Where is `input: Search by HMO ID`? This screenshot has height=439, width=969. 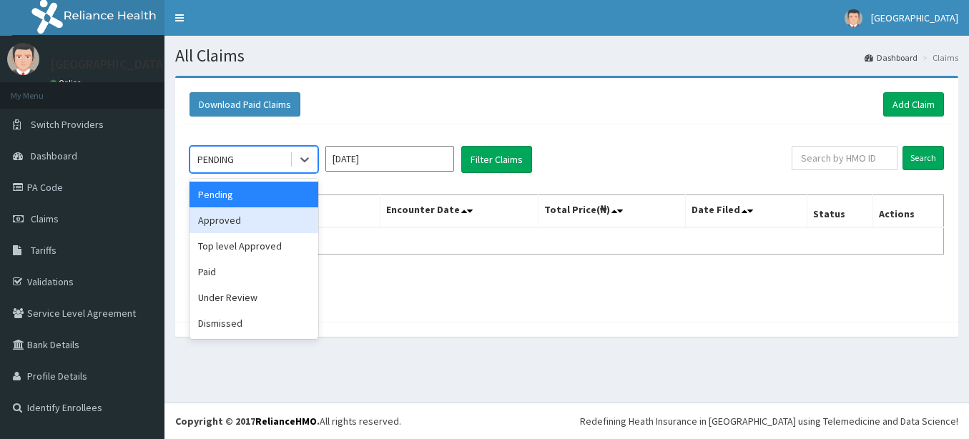
input: Search by HMO ID is located at coordinates (845, 158).